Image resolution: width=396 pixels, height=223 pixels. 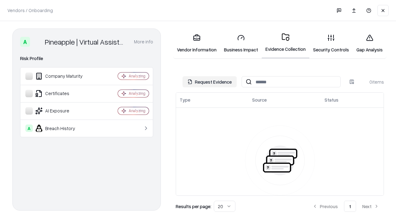 I want to click on p: Vendors / Onboarding, so click(x=30, y=10).